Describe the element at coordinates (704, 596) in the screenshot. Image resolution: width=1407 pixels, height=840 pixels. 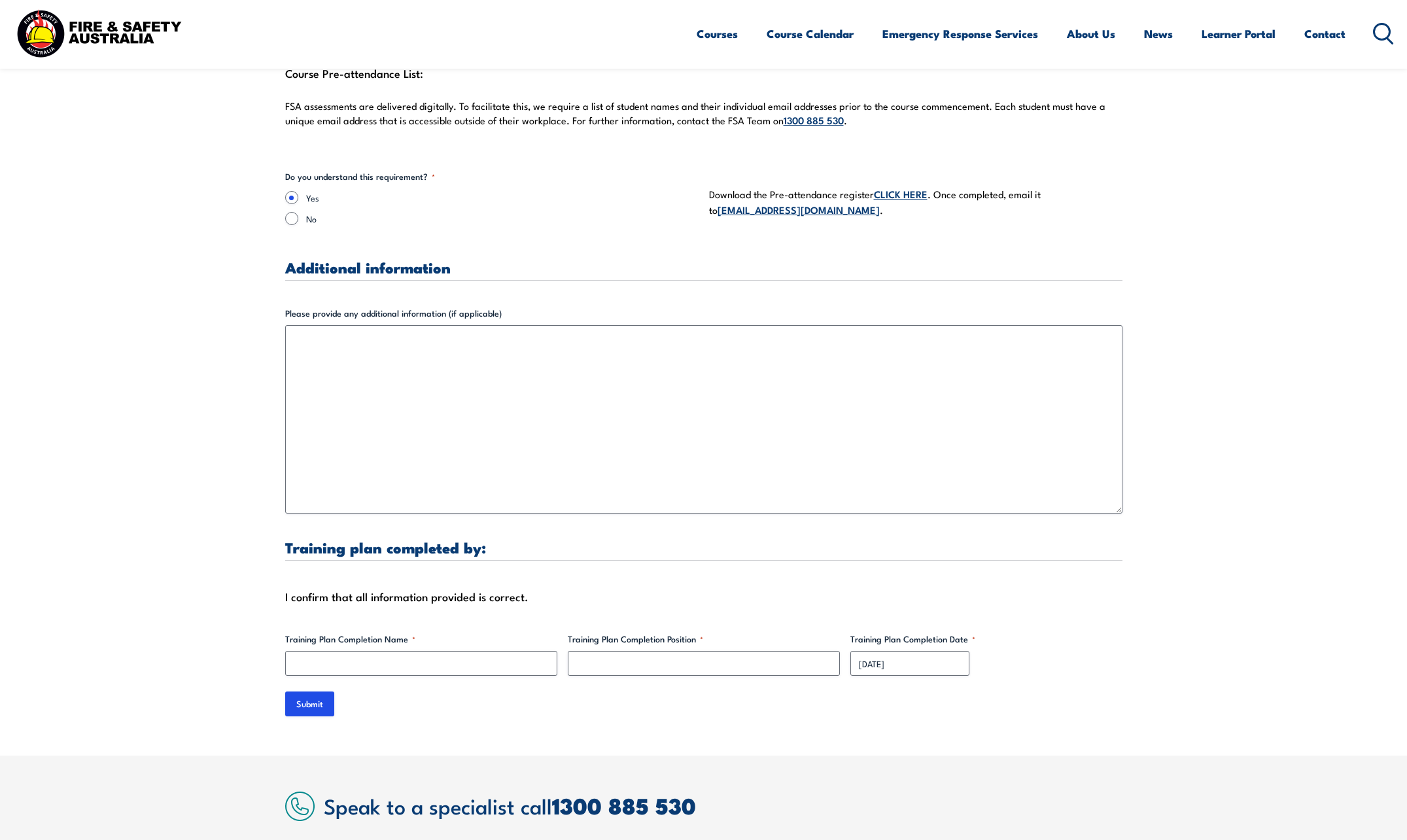
I see `div: I confirm that all information provided is correct.` at that location.